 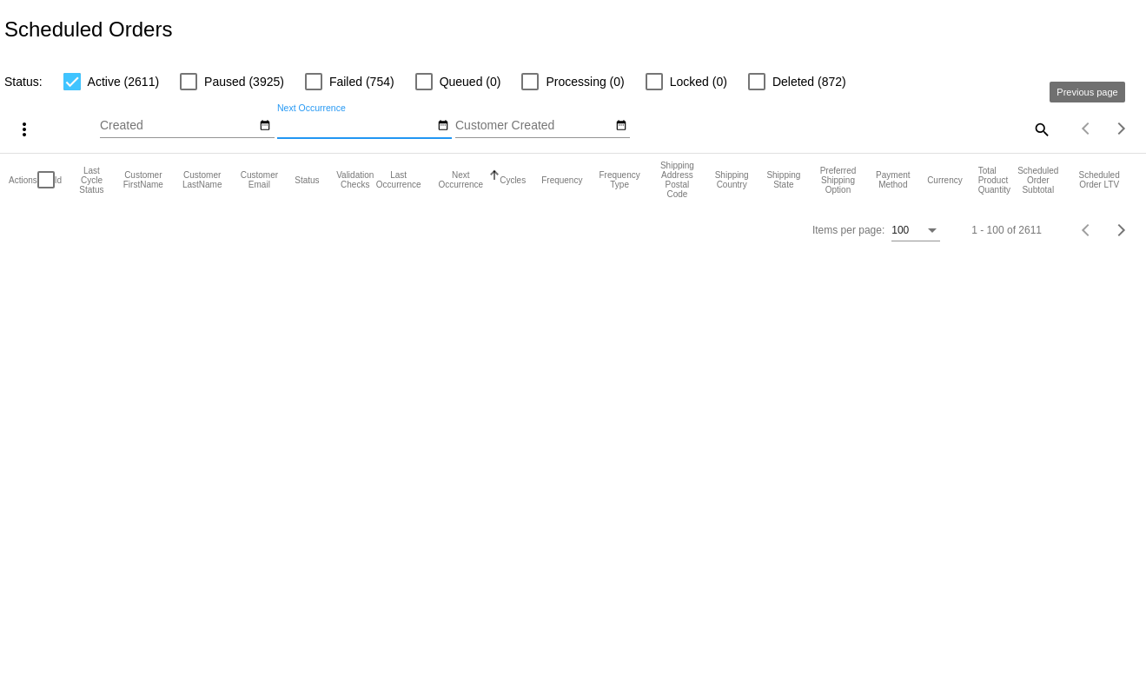 I want to click on button: Change sorting for PaymentMethod.Type, so click(x=893, y=180).